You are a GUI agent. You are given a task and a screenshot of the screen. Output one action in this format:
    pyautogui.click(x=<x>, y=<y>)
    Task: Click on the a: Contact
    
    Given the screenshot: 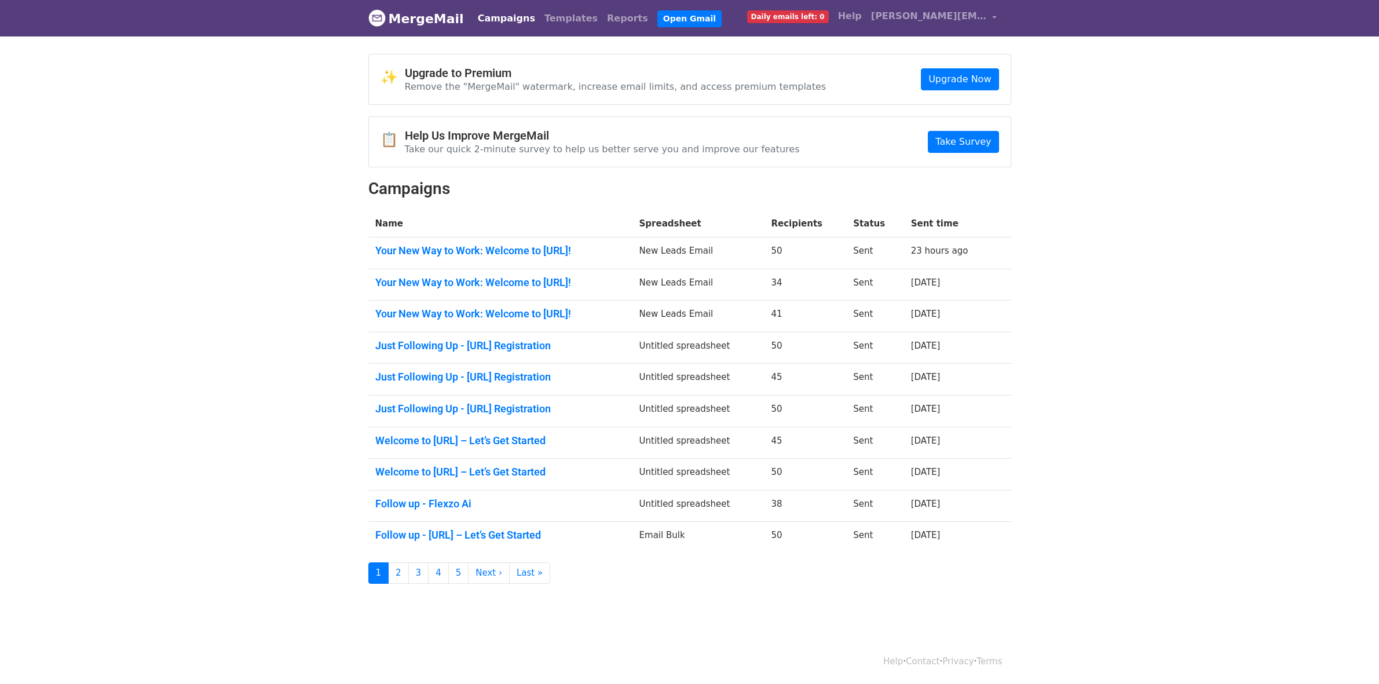 What is the action you would take?
    pyautogui.click(x=922, y=661)
    